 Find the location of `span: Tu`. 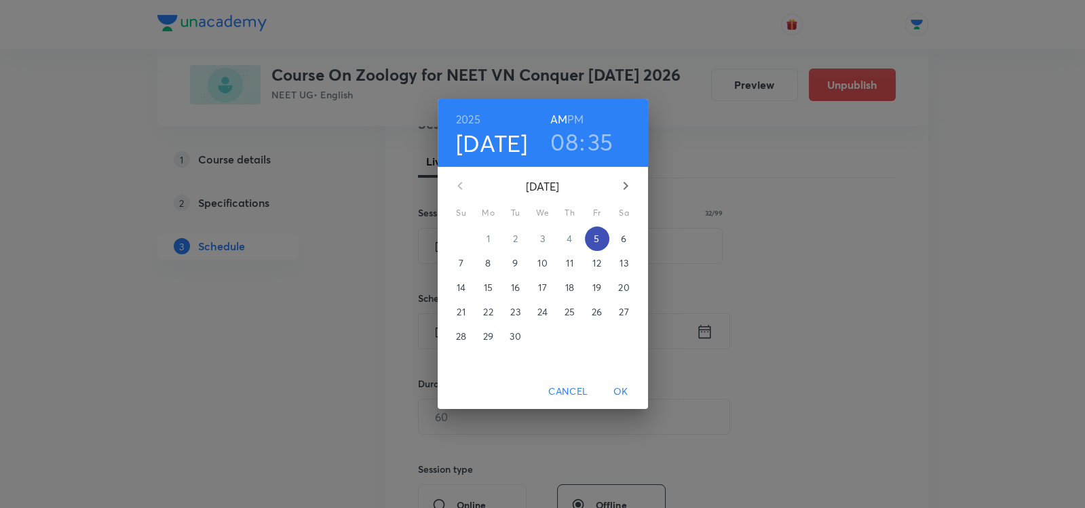

span: Tu is located at coordinates (515, 213).